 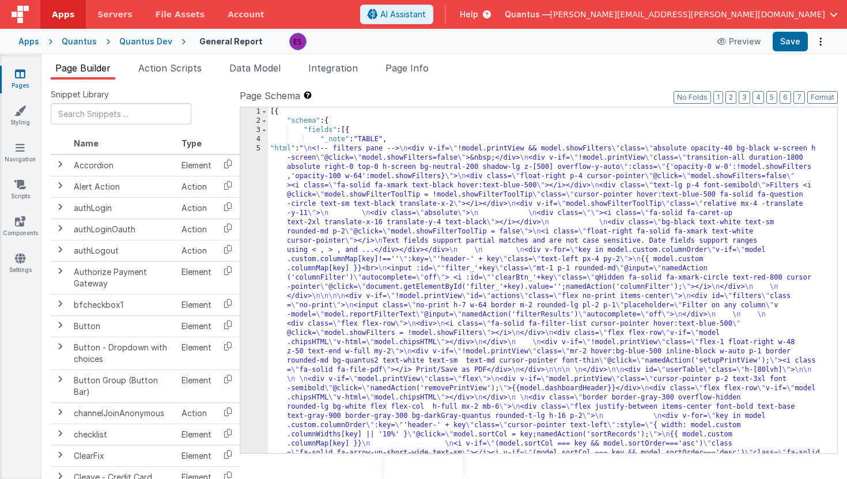 I want to click on span: Page Info, so click(x=407, y=68).